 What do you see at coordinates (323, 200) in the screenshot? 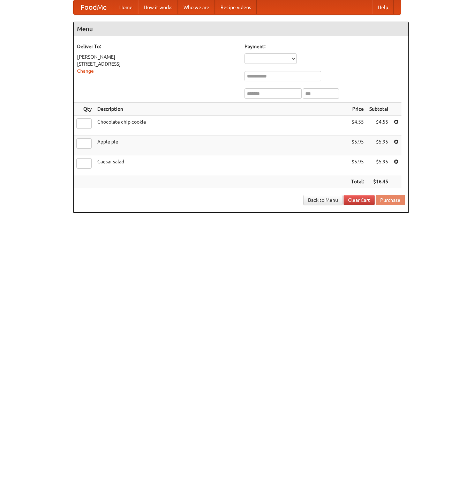
I see `a: Back to Menu` at bounding box center [323, 200].